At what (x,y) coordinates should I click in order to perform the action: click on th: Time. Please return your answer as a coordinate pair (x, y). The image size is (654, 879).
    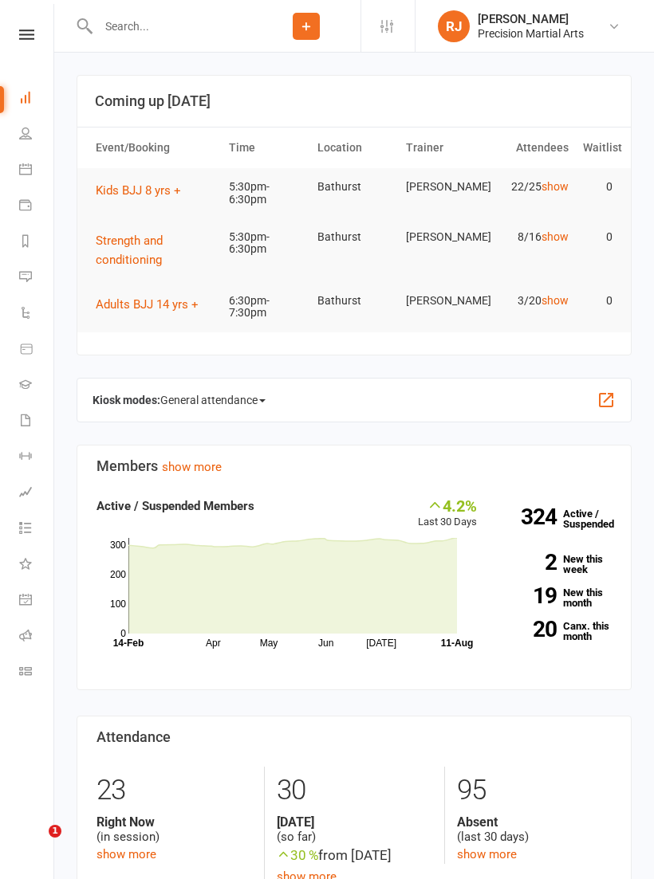
    Looking at the image, I should click on (265, 147).